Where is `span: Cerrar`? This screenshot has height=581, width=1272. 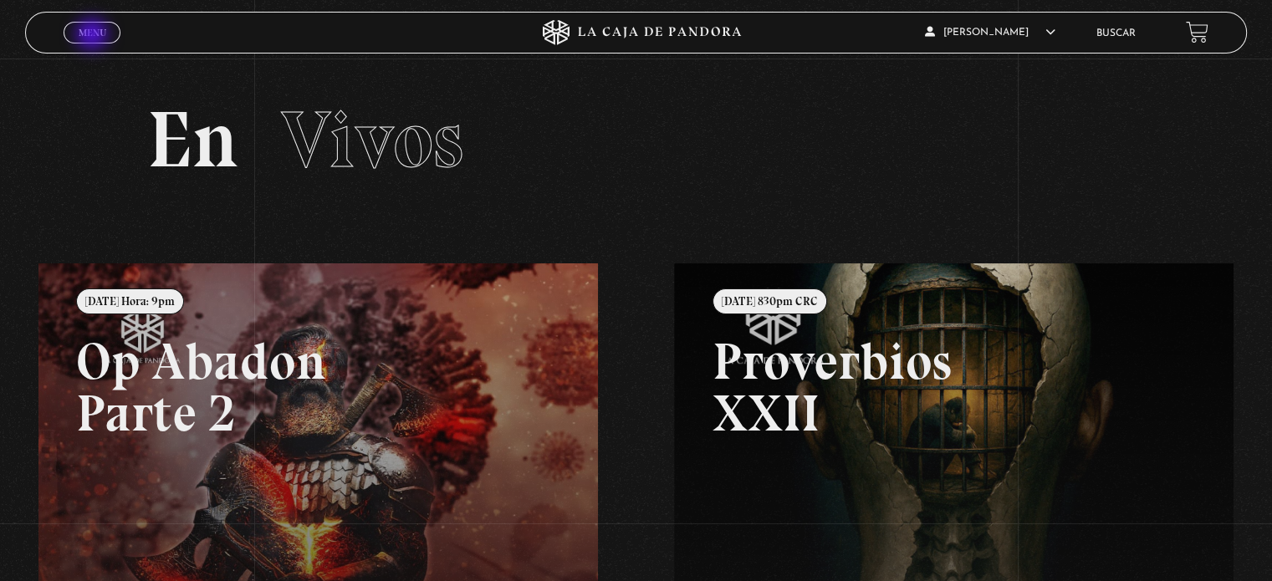 span: Cerrar is located at coordinates (92, 48).